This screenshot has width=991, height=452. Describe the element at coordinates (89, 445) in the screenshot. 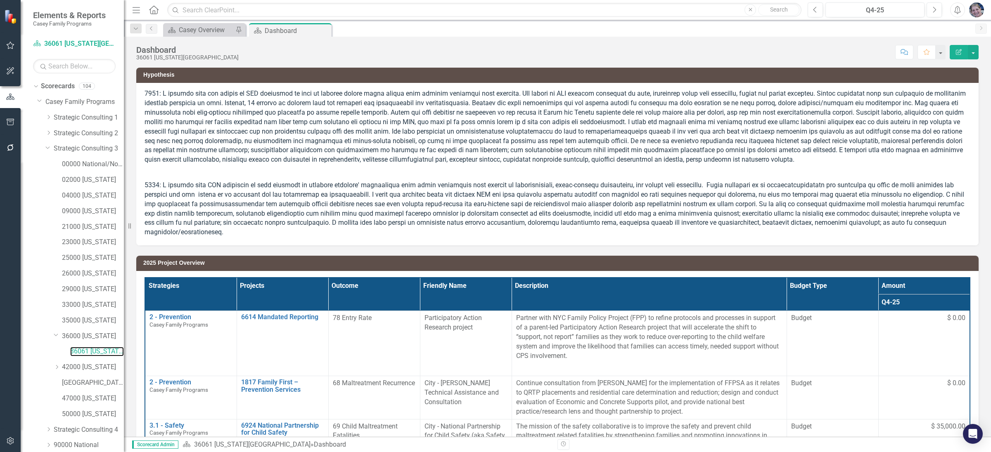

I see `a: 90000 National` at that location.